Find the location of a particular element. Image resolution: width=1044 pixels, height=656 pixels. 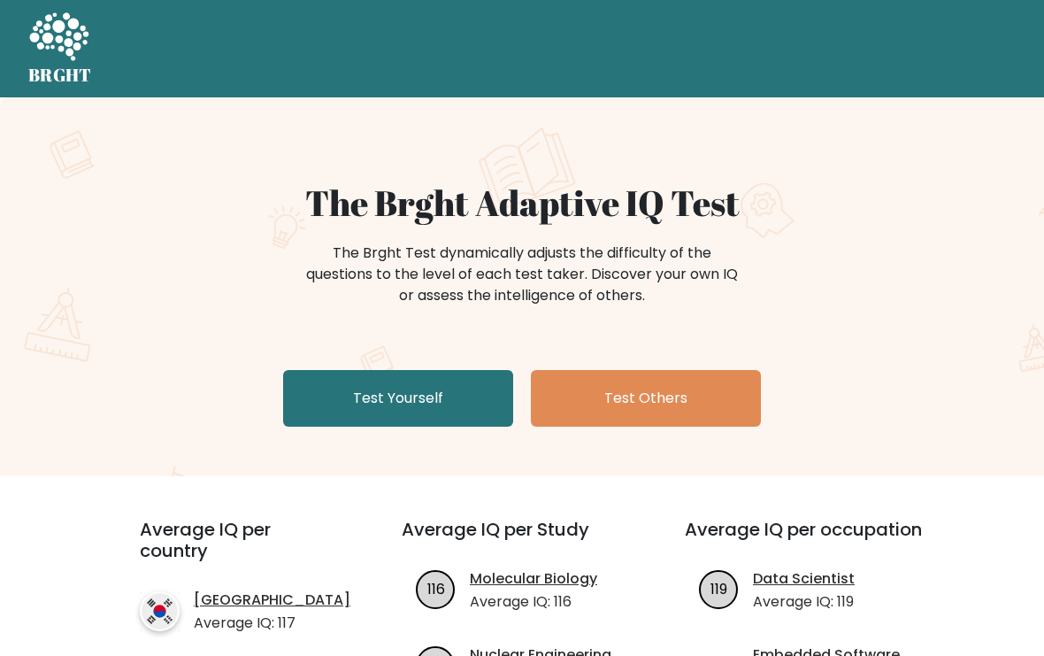

a: Data Scientist is located at coordinates (804, 579).